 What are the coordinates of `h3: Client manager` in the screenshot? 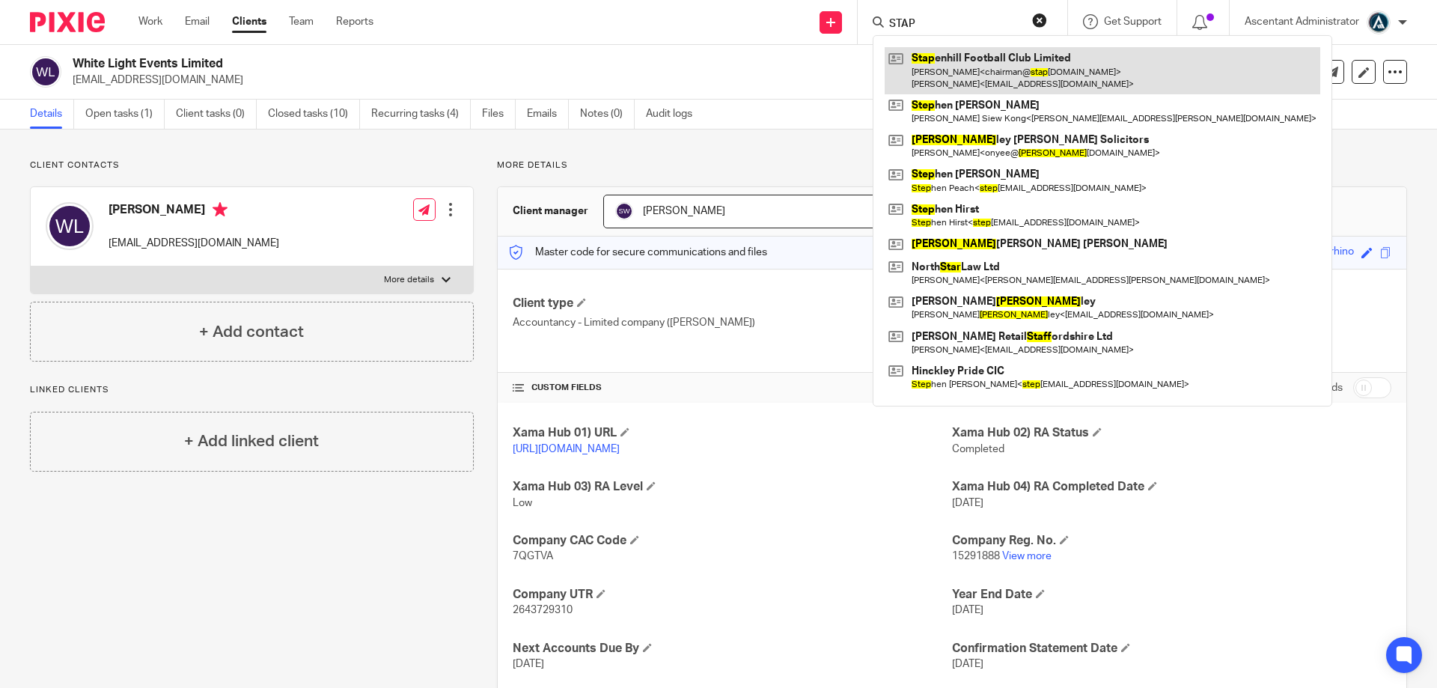 It's located at (550, 211).